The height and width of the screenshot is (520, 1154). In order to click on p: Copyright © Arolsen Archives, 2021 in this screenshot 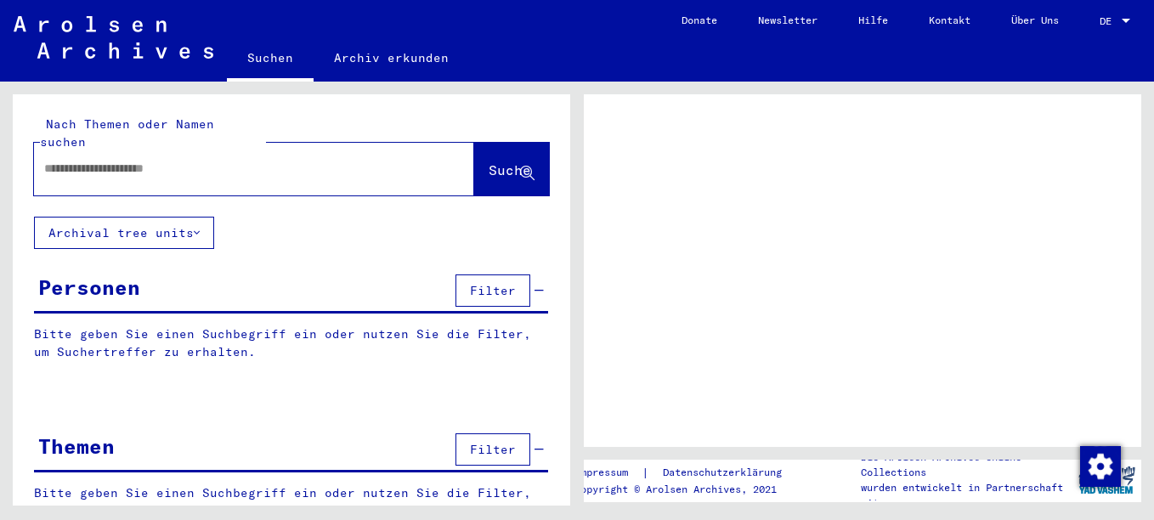, I will do `click(688, 490)`.